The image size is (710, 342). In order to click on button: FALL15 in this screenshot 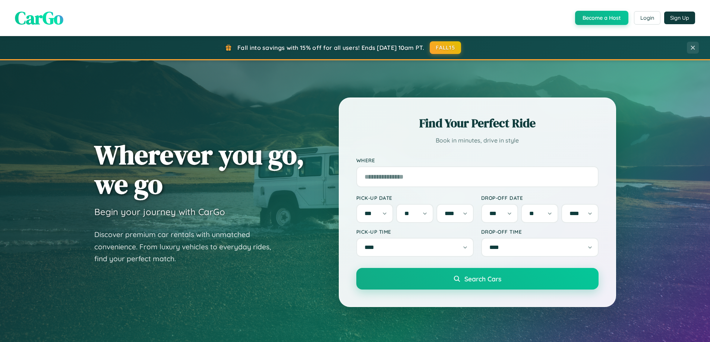, I will do `click(445, 48)`.